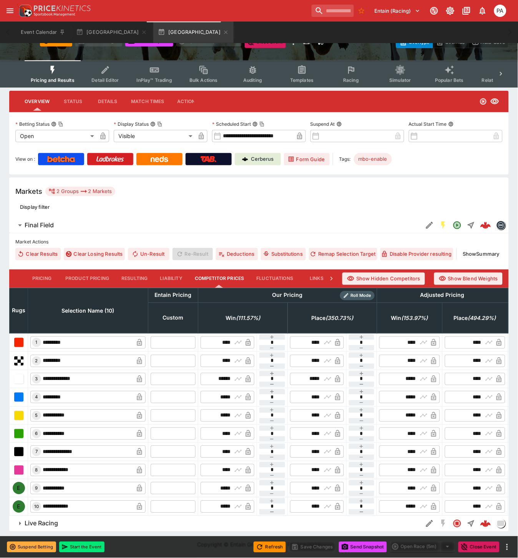 Image resolution: width=518 pixels, height=558 pixels. What do you see at coordinates (486, 524) in the screenshot?
I see `div: d1c6e01b-ac38-4e73-bf83-c3b596628bd8` at bounding box center [486, 524].